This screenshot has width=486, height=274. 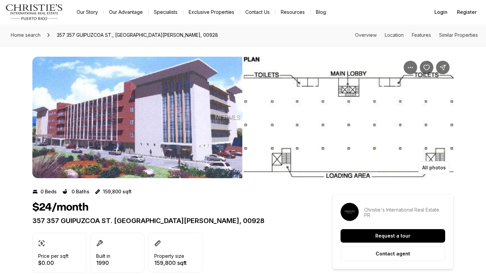 I want to click on h1: $24/month, so click(x=60, y=207).